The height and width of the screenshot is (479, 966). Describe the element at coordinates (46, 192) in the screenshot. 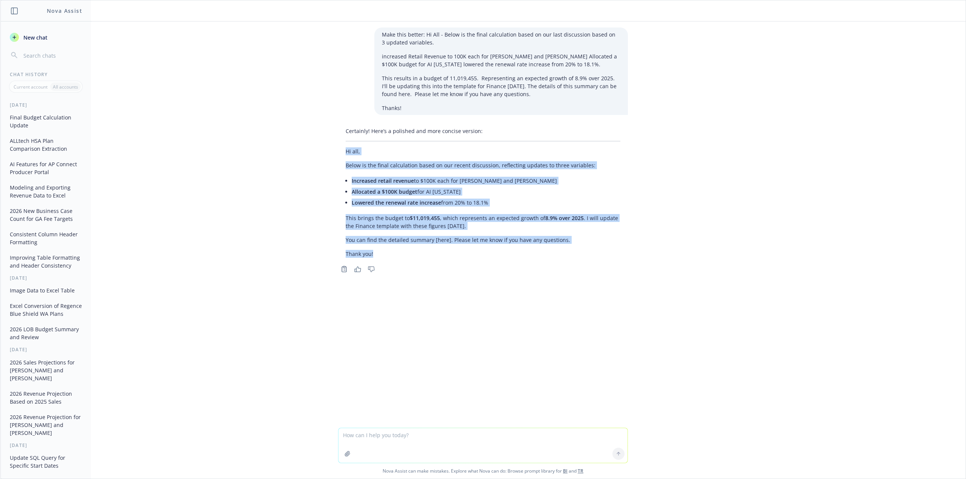

I see `button: Modeling and Exporting Revenue Data to Excel` at that location.